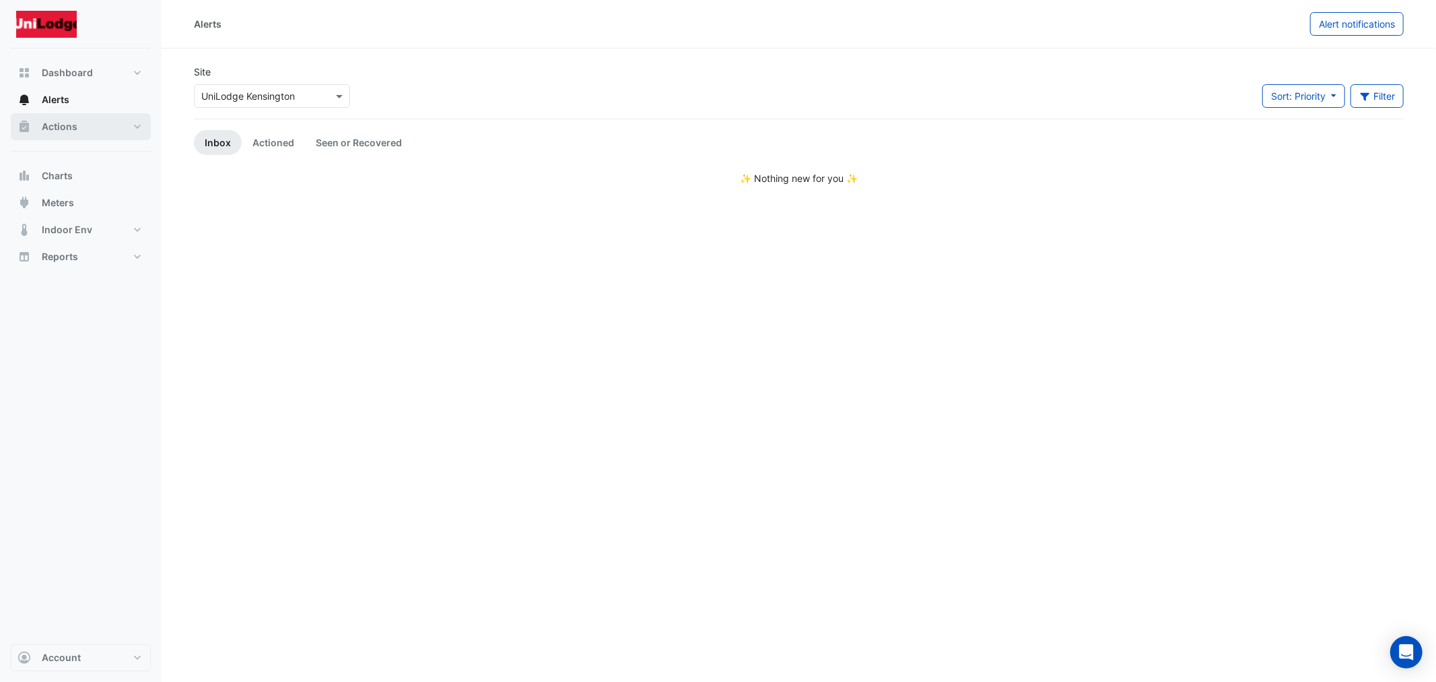 The width and height of the screenshot is (1436, 682). Describe the element at coordinates (218, 142) in the screenshot. I see `a: Inbox` at that location.